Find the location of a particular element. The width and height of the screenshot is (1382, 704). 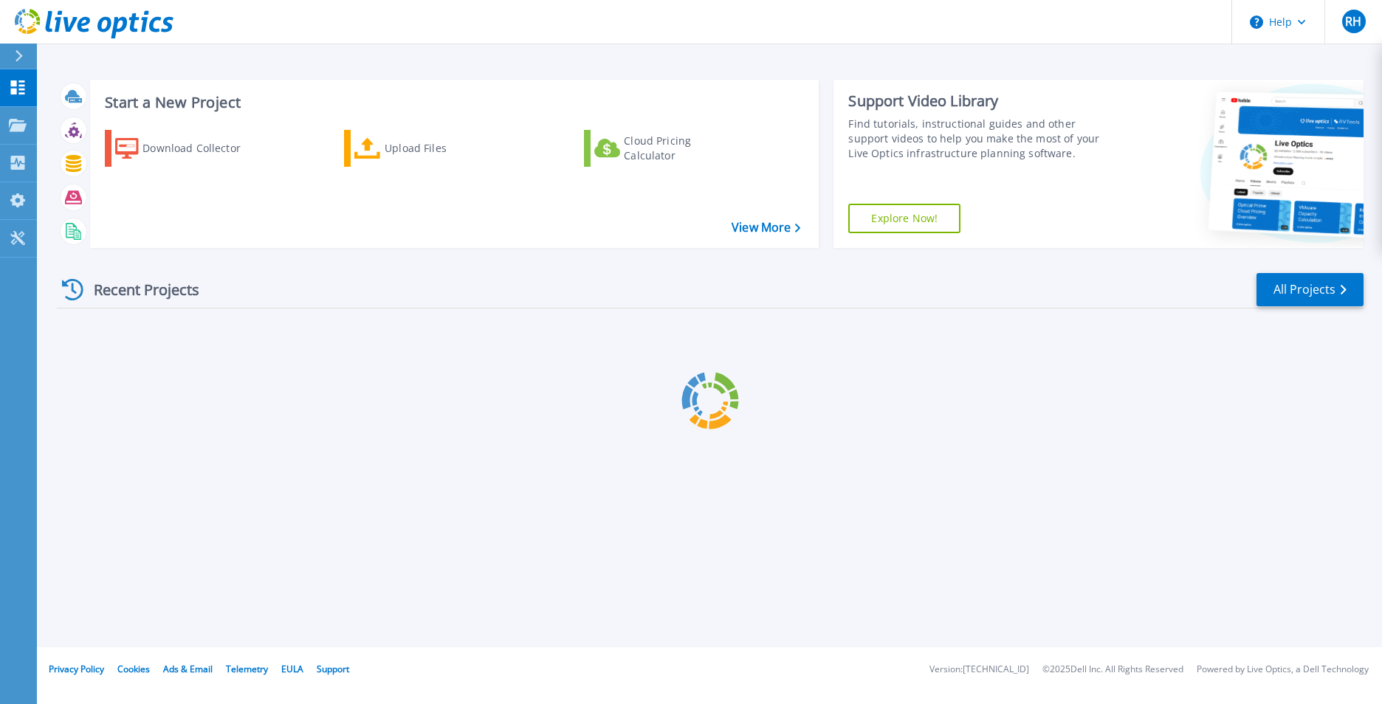

div: Recent Projects is located at coordinates (138, 289).